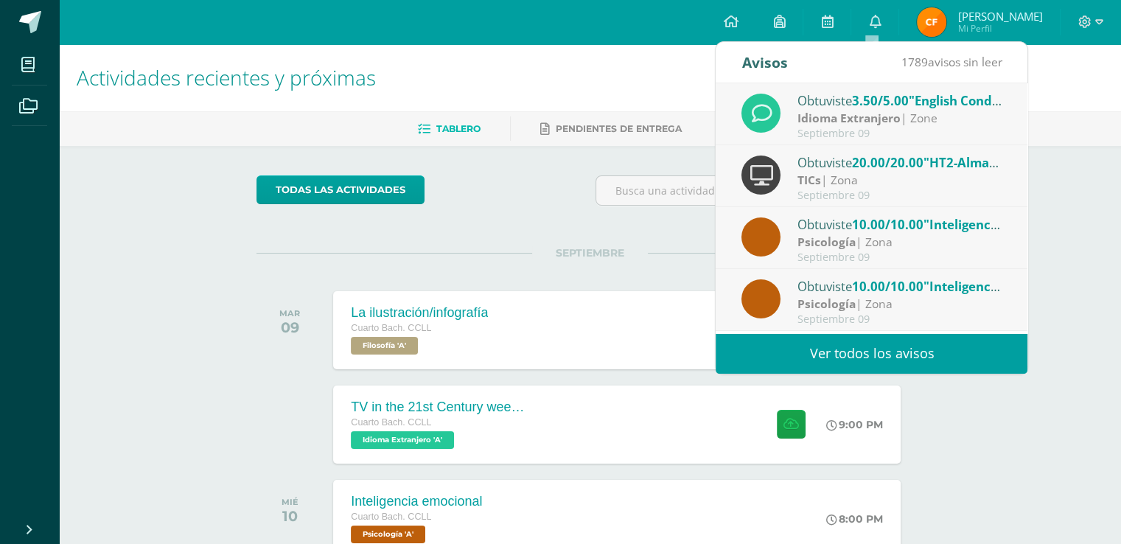  What do you see at coordinates (290, 313) in the screenshot?
I see `div: MAR` at bounding box center [290, 313].